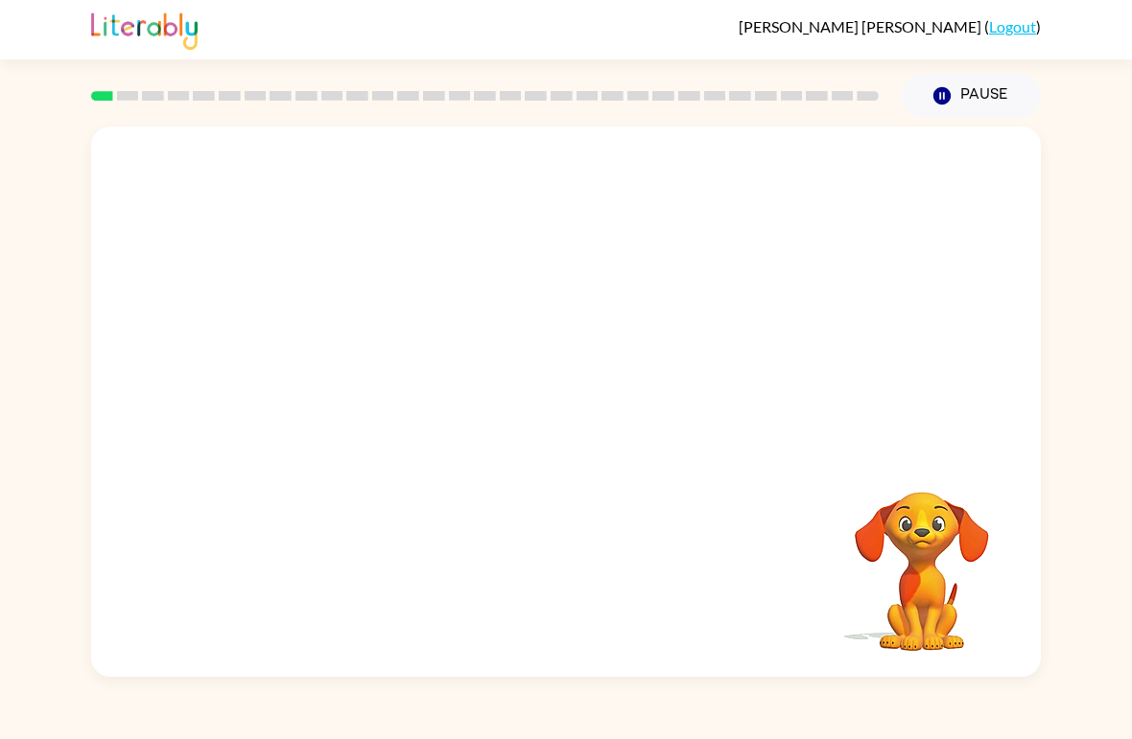 The width and height of the screenshot is (1132, 739). What do you see at coordinates (144, 29) in the screenshot?
I see `img: Literably` at bounding box center [144, 29].